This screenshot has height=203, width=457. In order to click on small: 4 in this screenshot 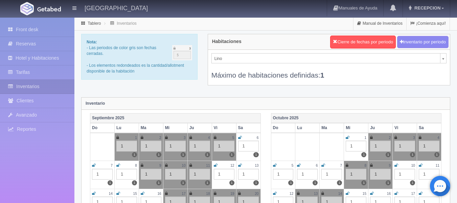, I will do `click(209, 137)`.